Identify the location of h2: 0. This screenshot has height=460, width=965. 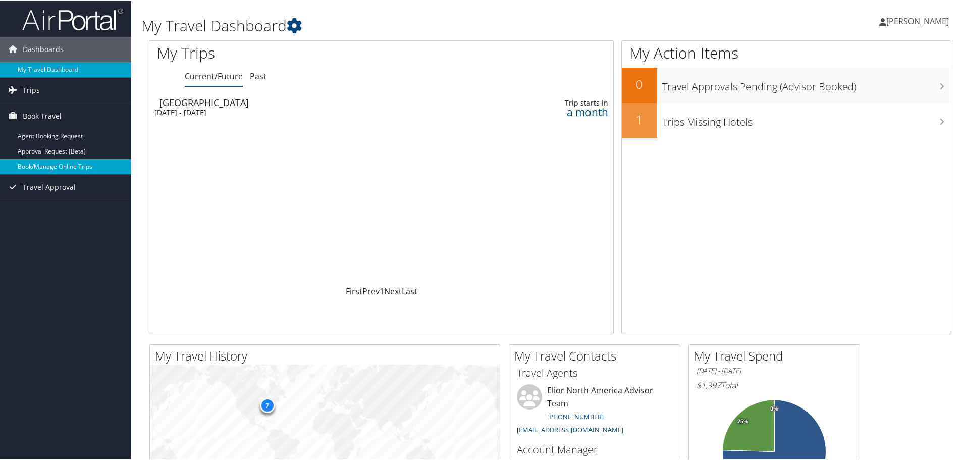
(639, 83).